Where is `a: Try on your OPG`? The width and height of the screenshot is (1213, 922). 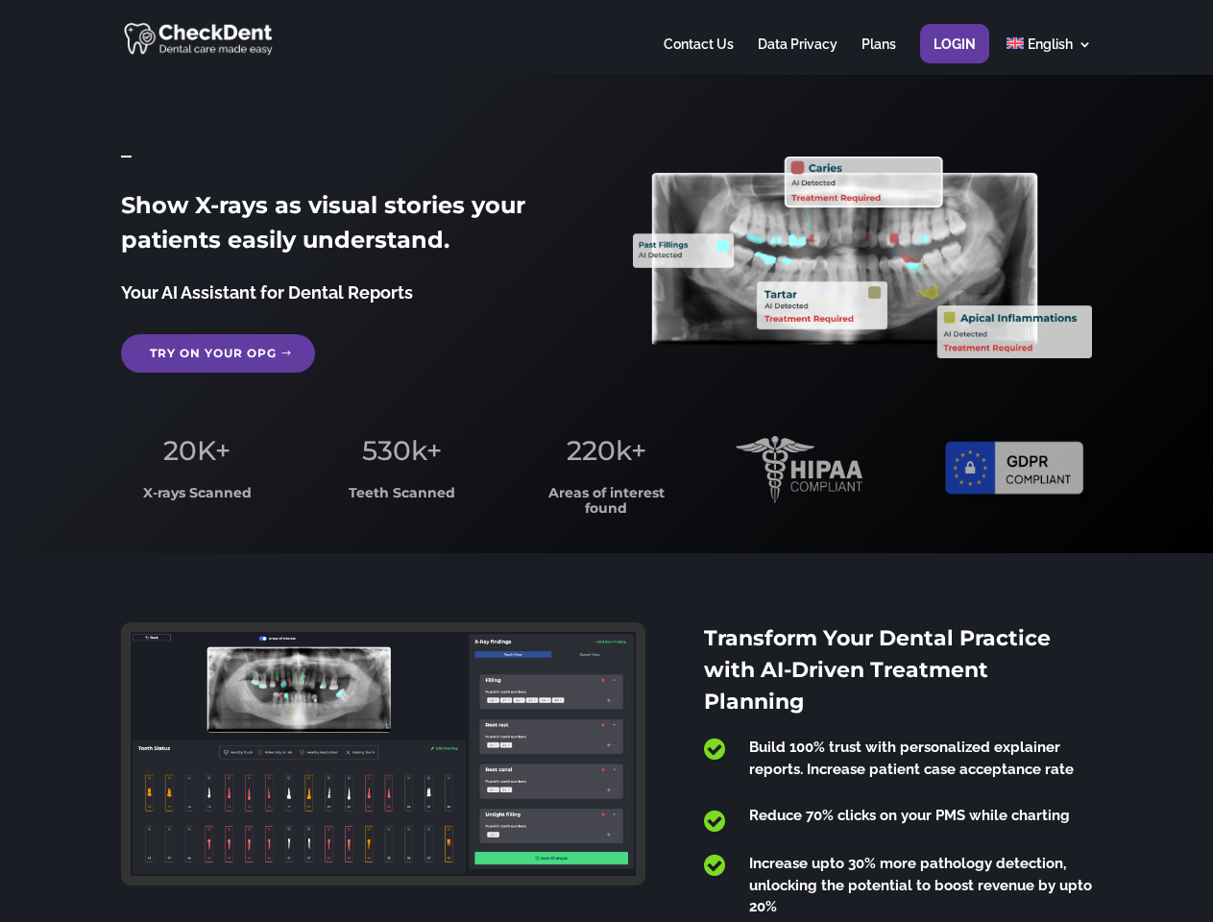 a: Try on your OPG is located at coordinates (218, 353).